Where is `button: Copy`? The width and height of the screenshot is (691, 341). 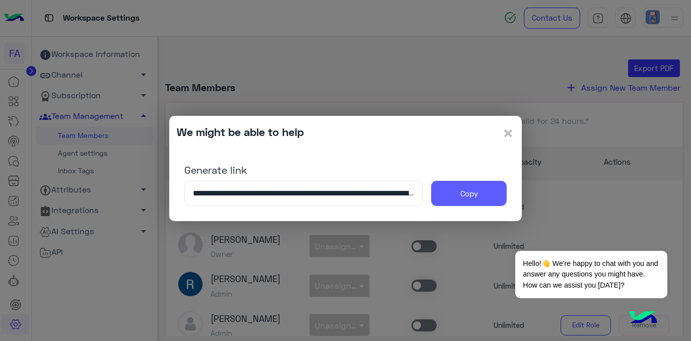 button: Copy is located at coordinates (469, 193).